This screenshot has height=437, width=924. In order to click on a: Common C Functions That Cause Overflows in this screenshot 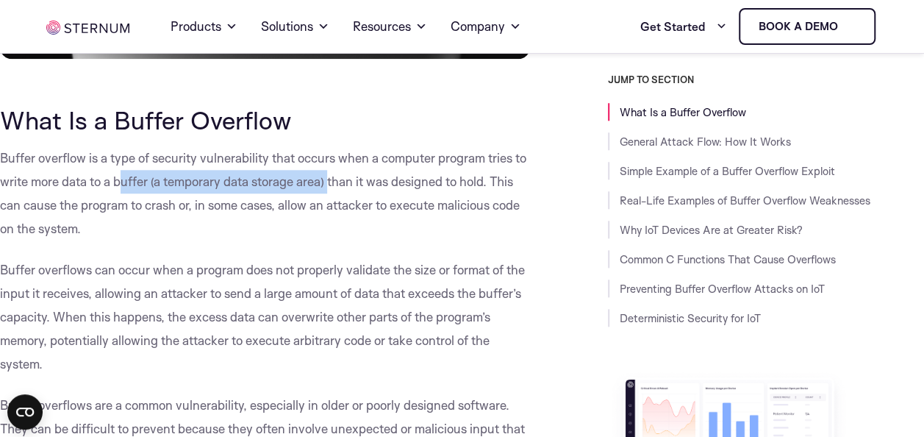, I will do `click(728, 259)`.